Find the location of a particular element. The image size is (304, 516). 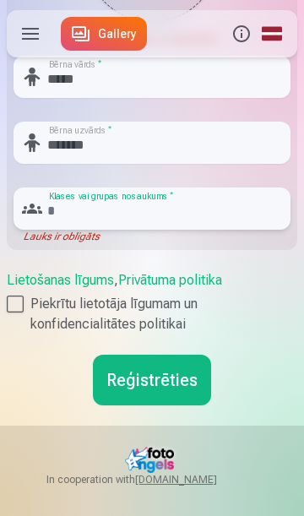

span: In cooperation with is located at coordinates (152, 479).